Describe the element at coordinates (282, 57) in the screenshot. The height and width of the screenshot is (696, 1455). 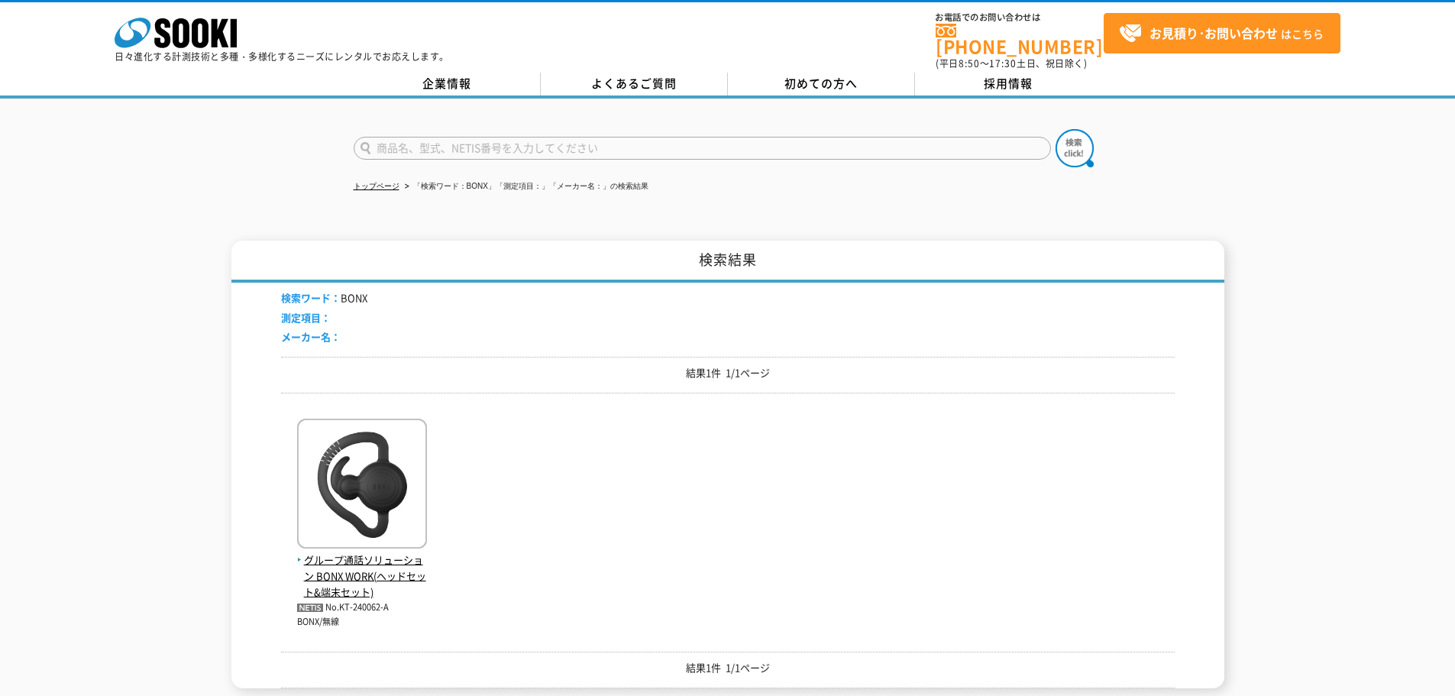
I see `p: 日々進化する計測技術と多種・多様化するニーズにレンタルでお応えします。` at that location.